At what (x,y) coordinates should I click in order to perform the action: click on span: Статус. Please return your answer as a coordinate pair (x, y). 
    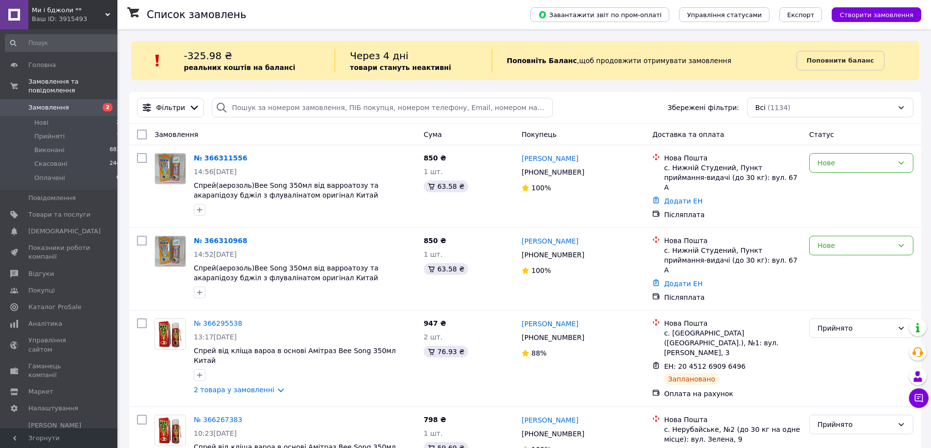
    Looking at the image, I should click on (821, 135).